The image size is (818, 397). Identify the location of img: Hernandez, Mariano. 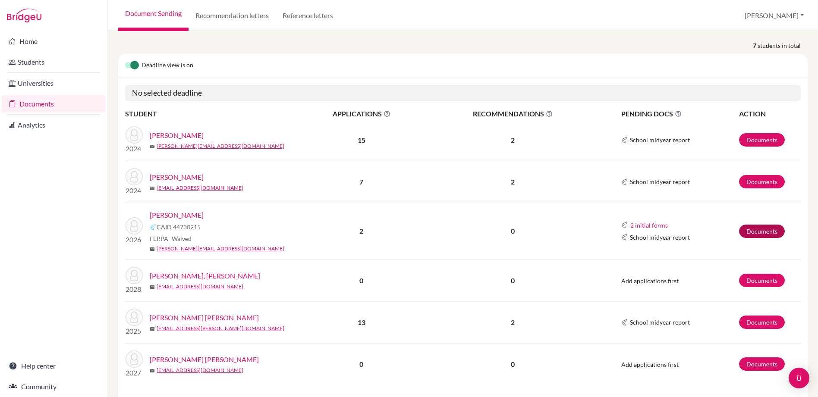
(134, 135).